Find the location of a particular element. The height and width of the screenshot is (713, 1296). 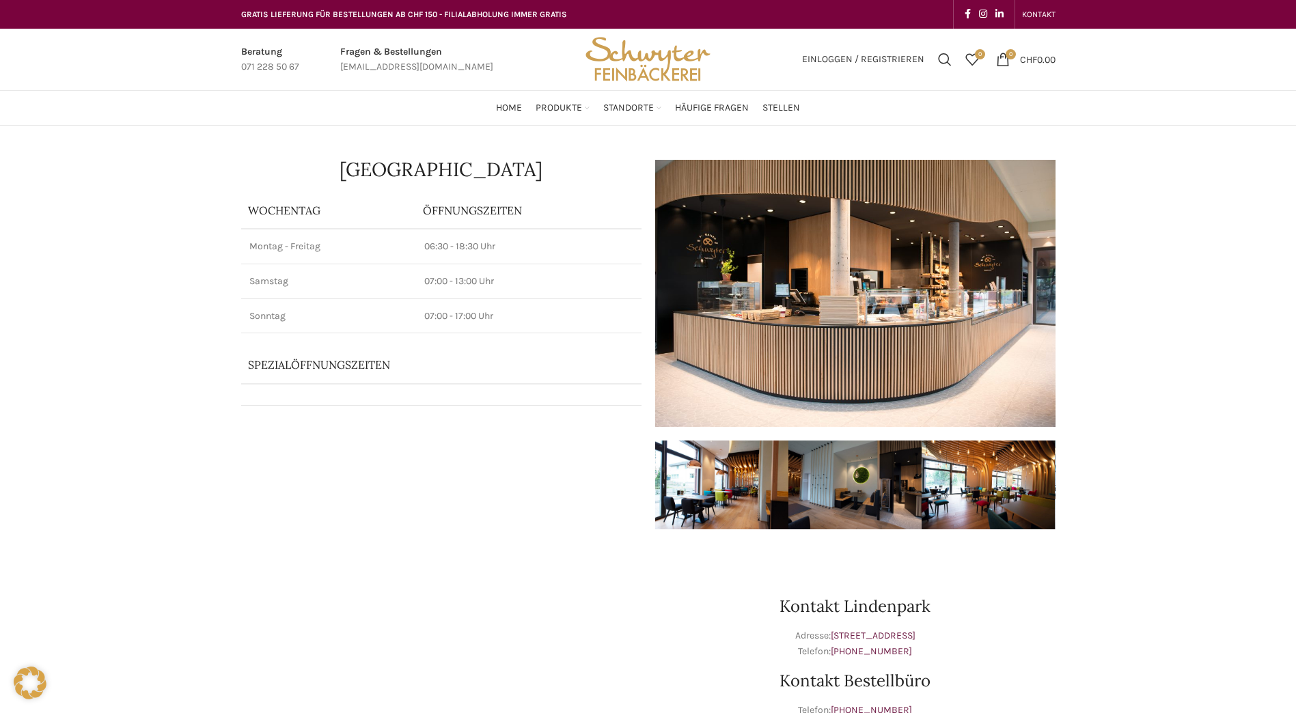

a: Linkedin social link is located at coordinates (1000, 14).